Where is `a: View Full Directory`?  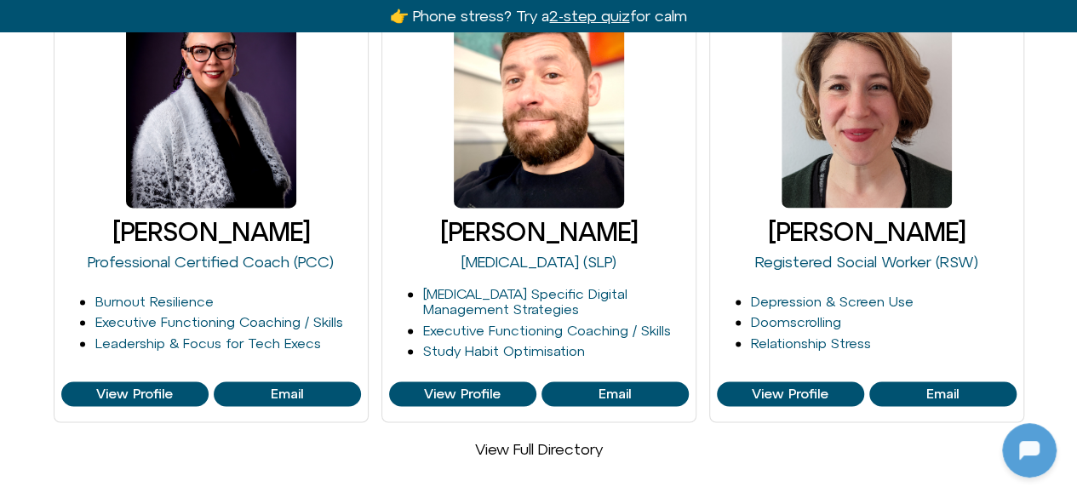 a: View Full Directory is located at coordinates (539, 448).